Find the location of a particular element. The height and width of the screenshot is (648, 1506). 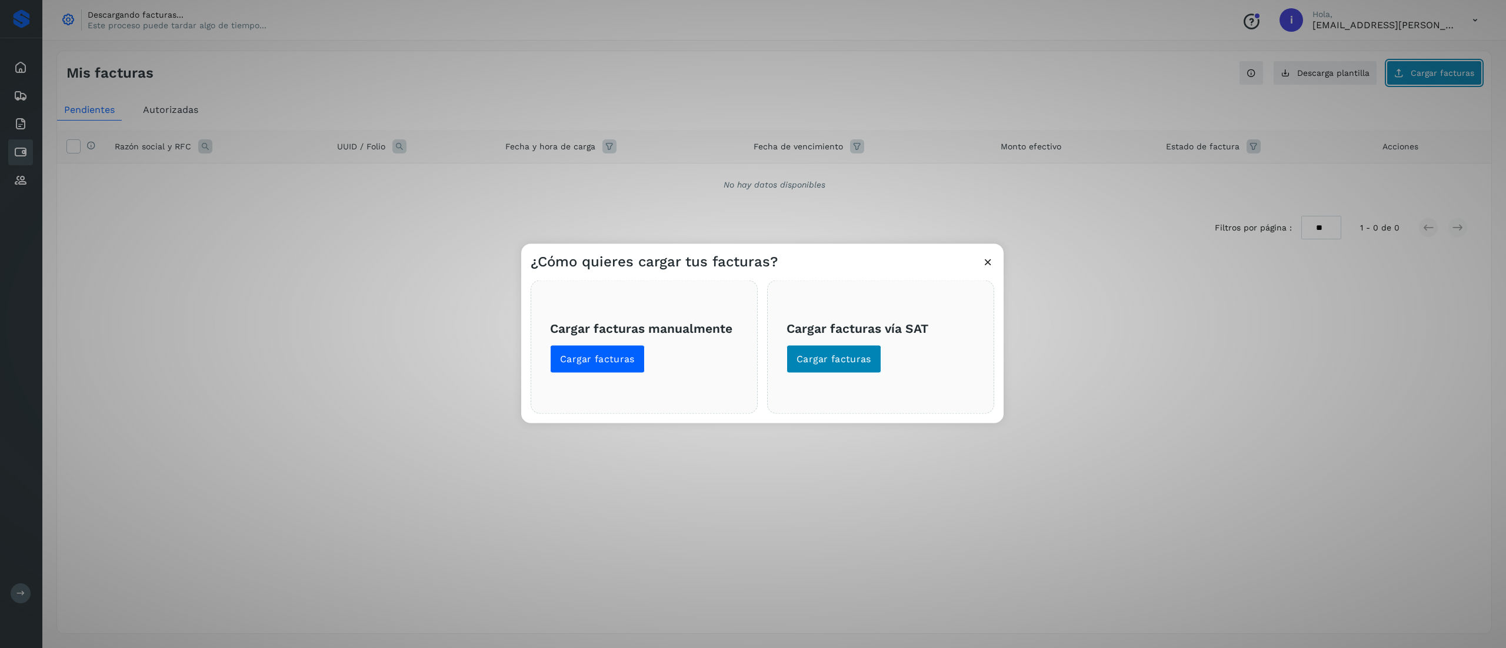

h3: Cargar facturas manualmente is located at coordinates (644, 328).